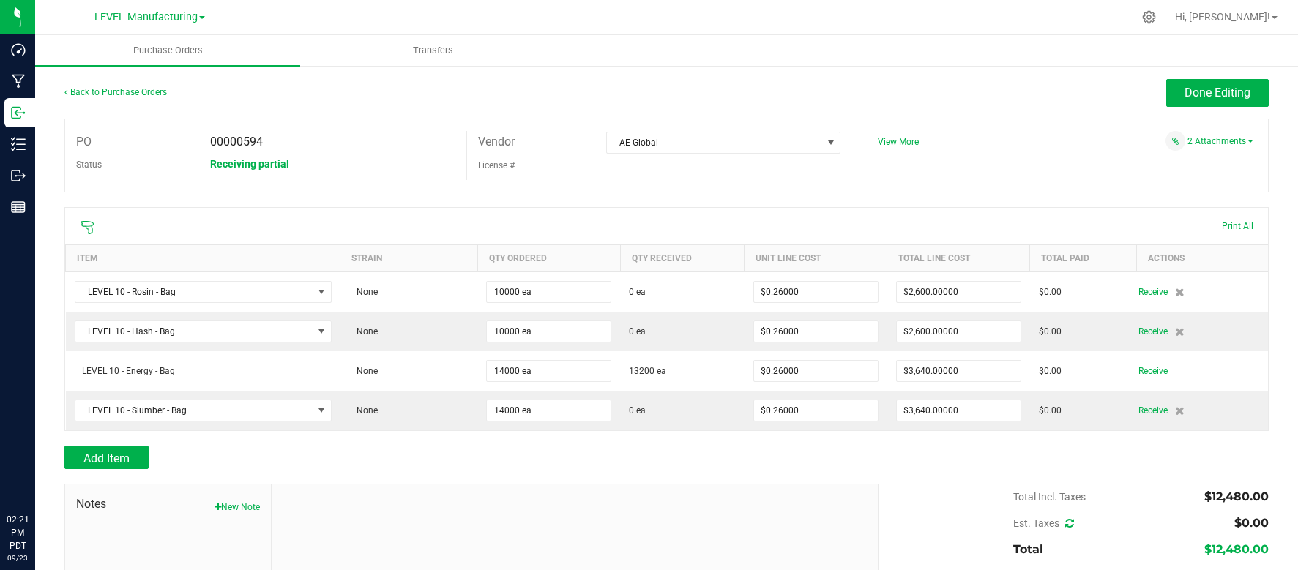  I want to click on span: LEVEL 10 - Hash - Bag, so click(194, 332).